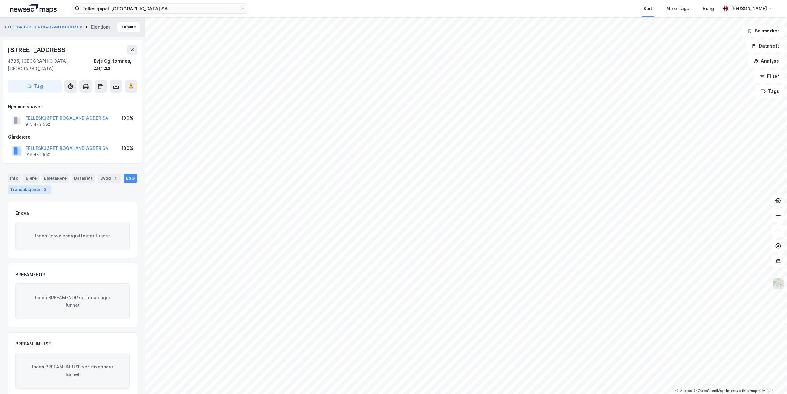  I want to click on div: Evje Og Hornnes, 49/144, so click(116, 65).